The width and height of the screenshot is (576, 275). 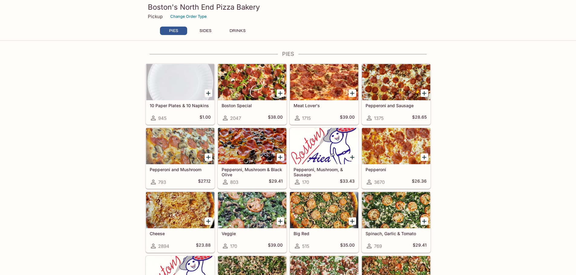 What do you see at coordinates (324, 146) in the screenshot?
I see `div: Pepperoni, Mushroom, & Sausage` at bounding box center [324, 146].